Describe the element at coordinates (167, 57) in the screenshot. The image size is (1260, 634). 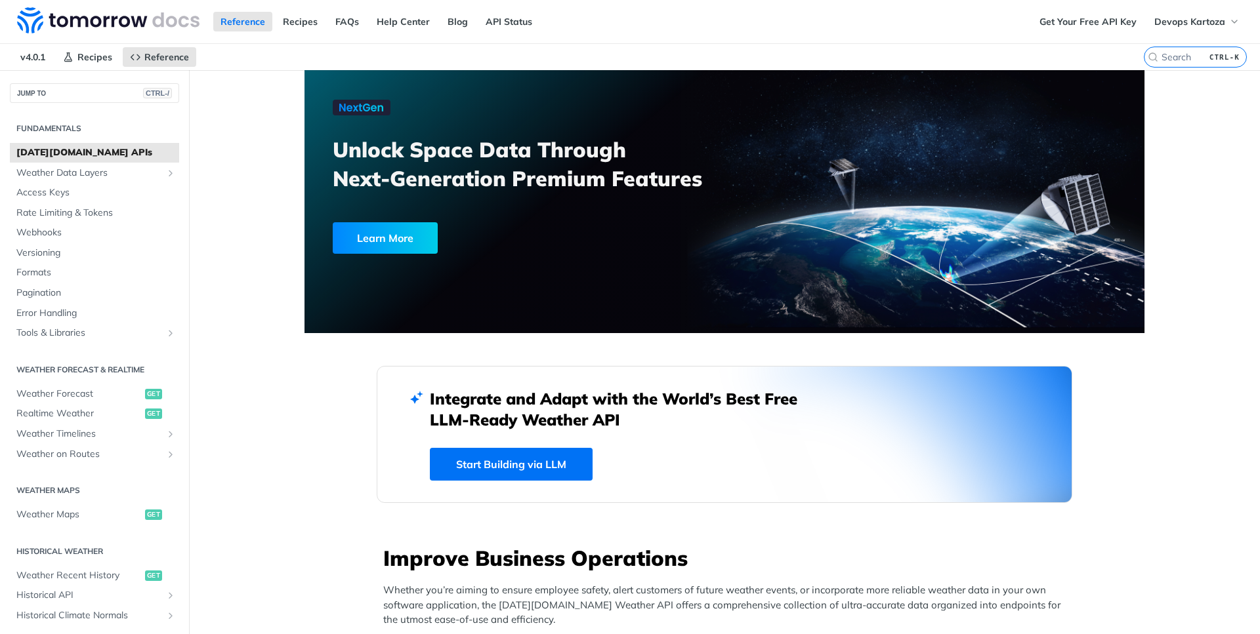
I see `span: Reference` at that location.